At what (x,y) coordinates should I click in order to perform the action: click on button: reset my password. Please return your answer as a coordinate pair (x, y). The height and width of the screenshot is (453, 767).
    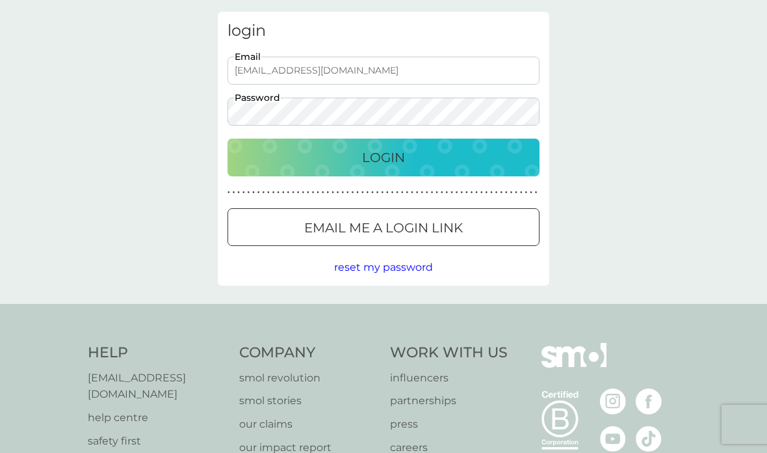
    Looking at the image, I should click on (384, 267).